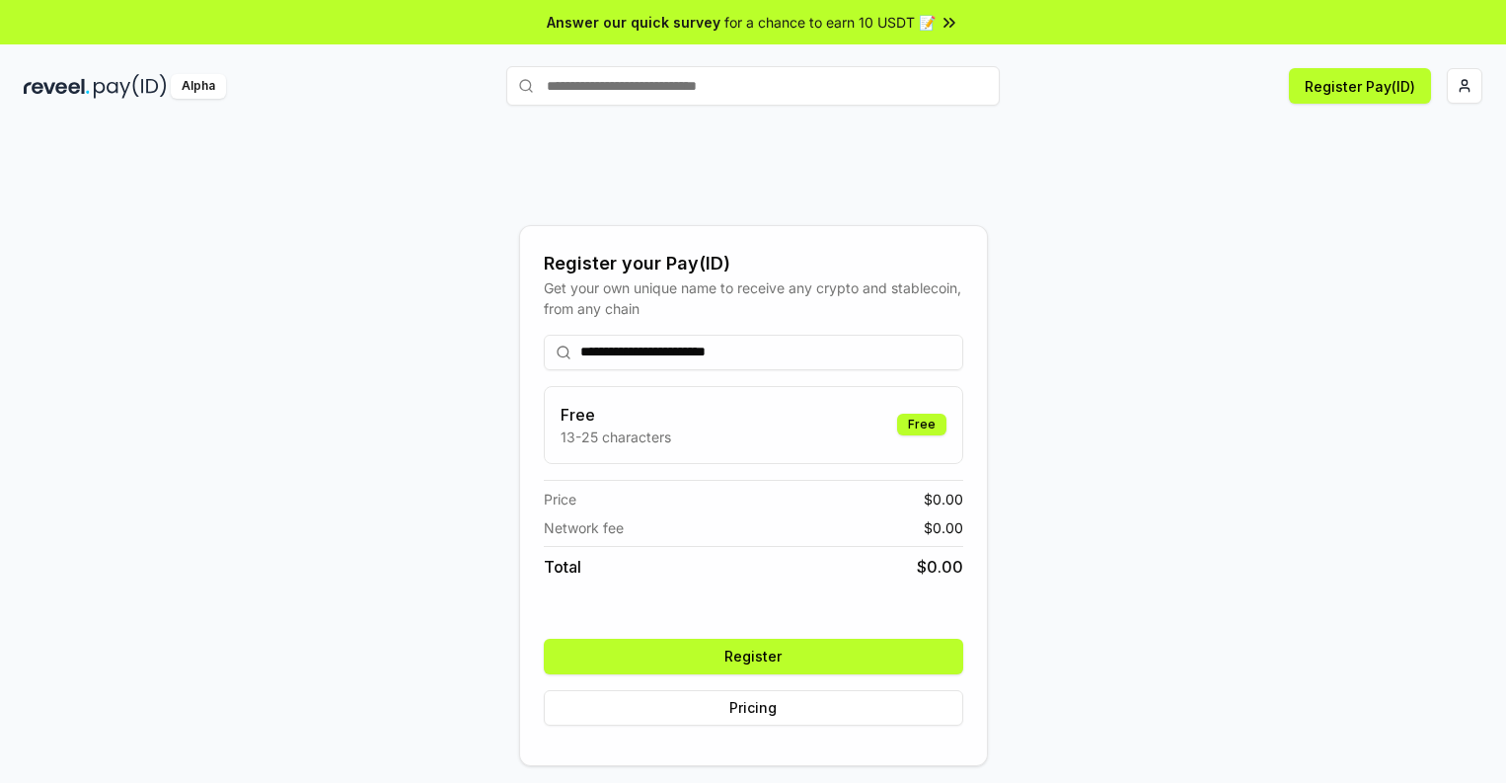 The width and height of the screenshot is (1506, 783). I want to click on h3: Free, so click(616, 414).